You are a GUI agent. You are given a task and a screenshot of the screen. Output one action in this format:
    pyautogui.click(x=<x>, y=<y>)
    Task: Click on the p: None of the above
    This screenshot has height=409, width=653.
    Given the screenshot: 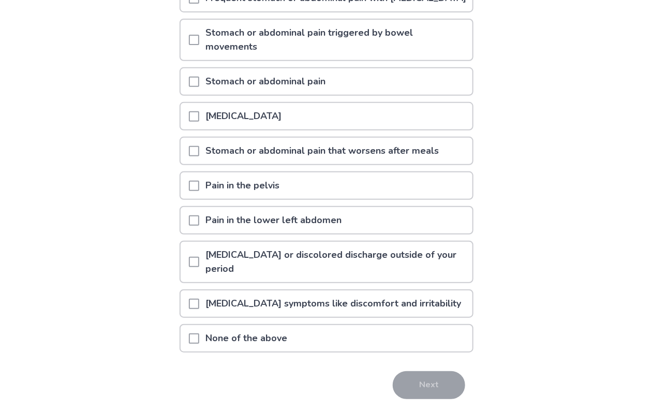 What is the action you would take?
    pyautogui.click(x=246, y=338)
    